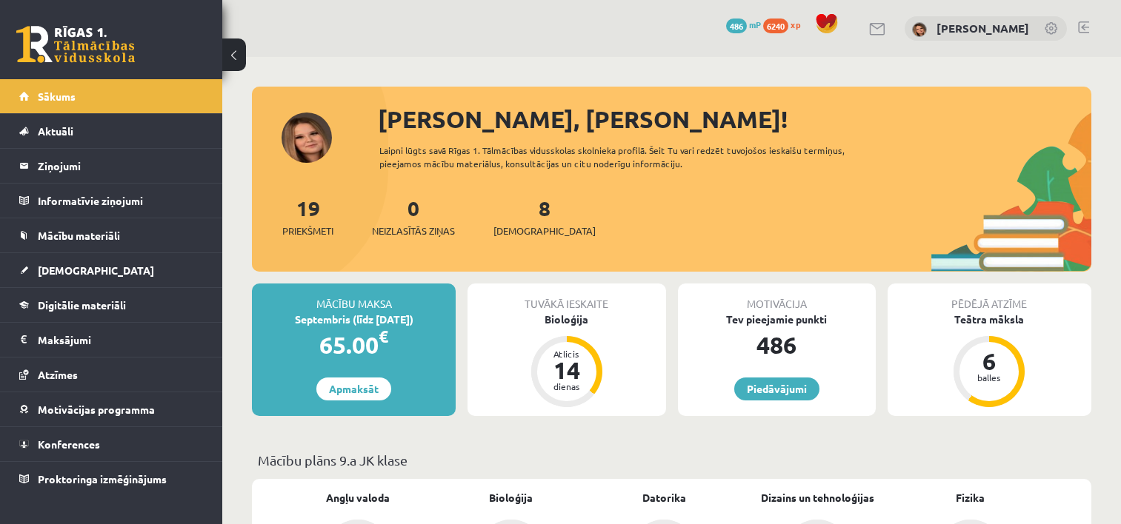 Image resolution: width=1121 pixels, height=524 pixels. Describe the element at coordinates (567, 354) in the screenshot. I see `div: Atlicis` at that location.